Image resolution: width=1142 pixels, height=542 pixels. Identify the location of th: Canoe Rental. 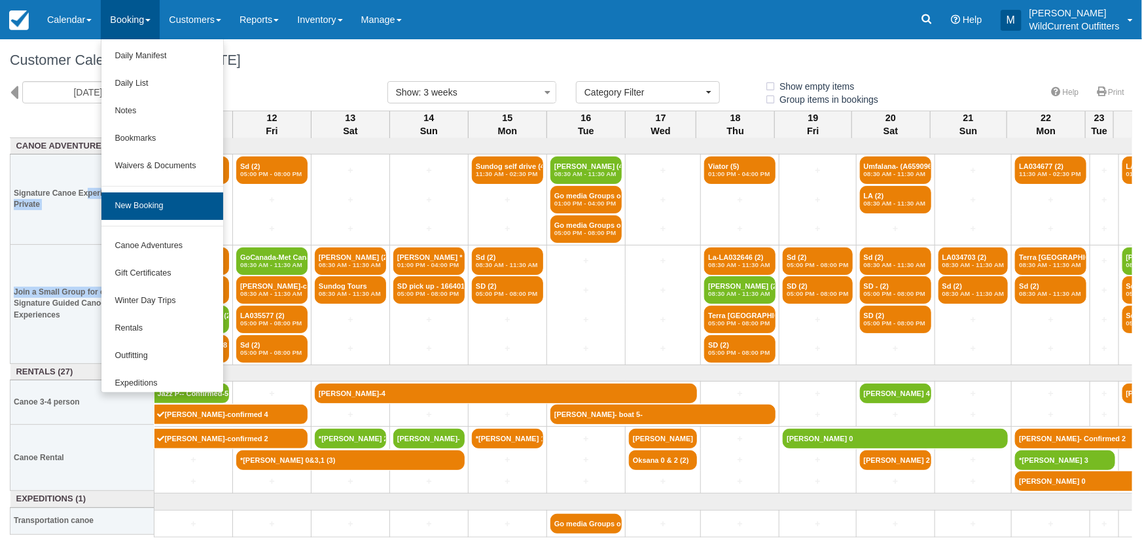
(82, 458).